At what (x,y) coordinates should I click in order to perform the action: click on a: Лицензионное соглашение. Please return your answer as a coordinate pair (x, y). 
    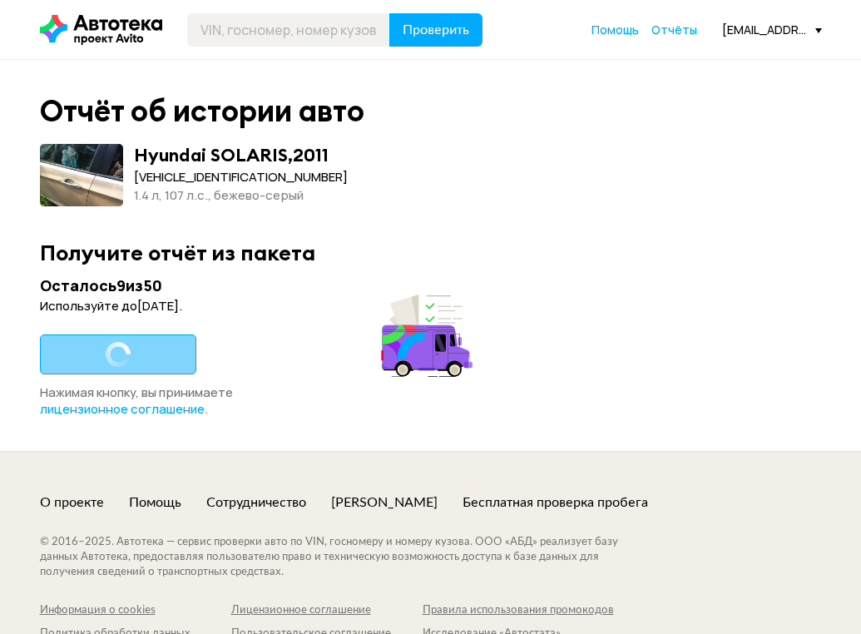
    Looking at the image, I should click on (327, 611).